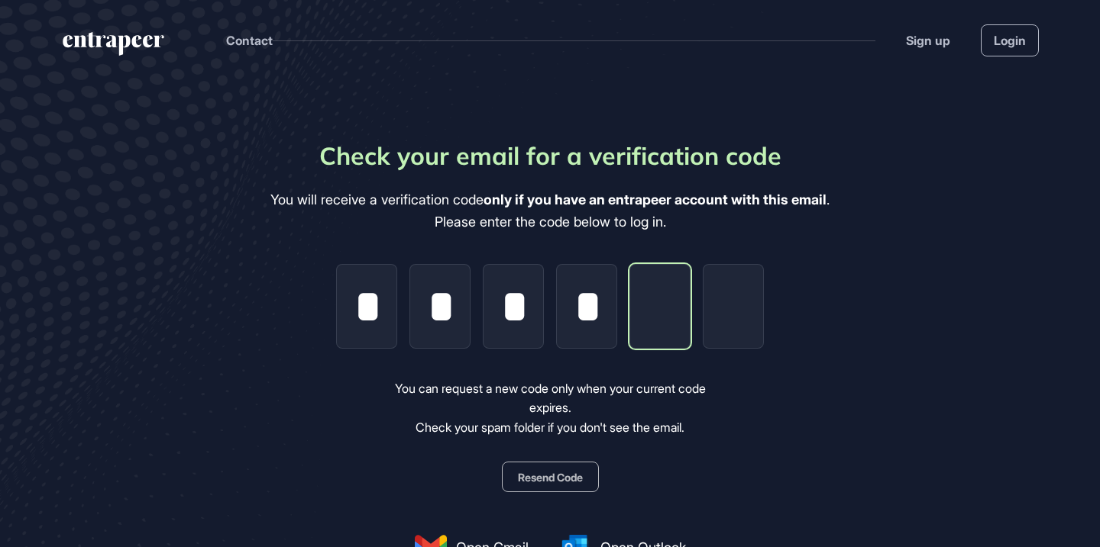 This screenshot has height=547, width=1100. I want to click on div: You will receive a verification code . Please enter the code below to log in., so click(550, 212).